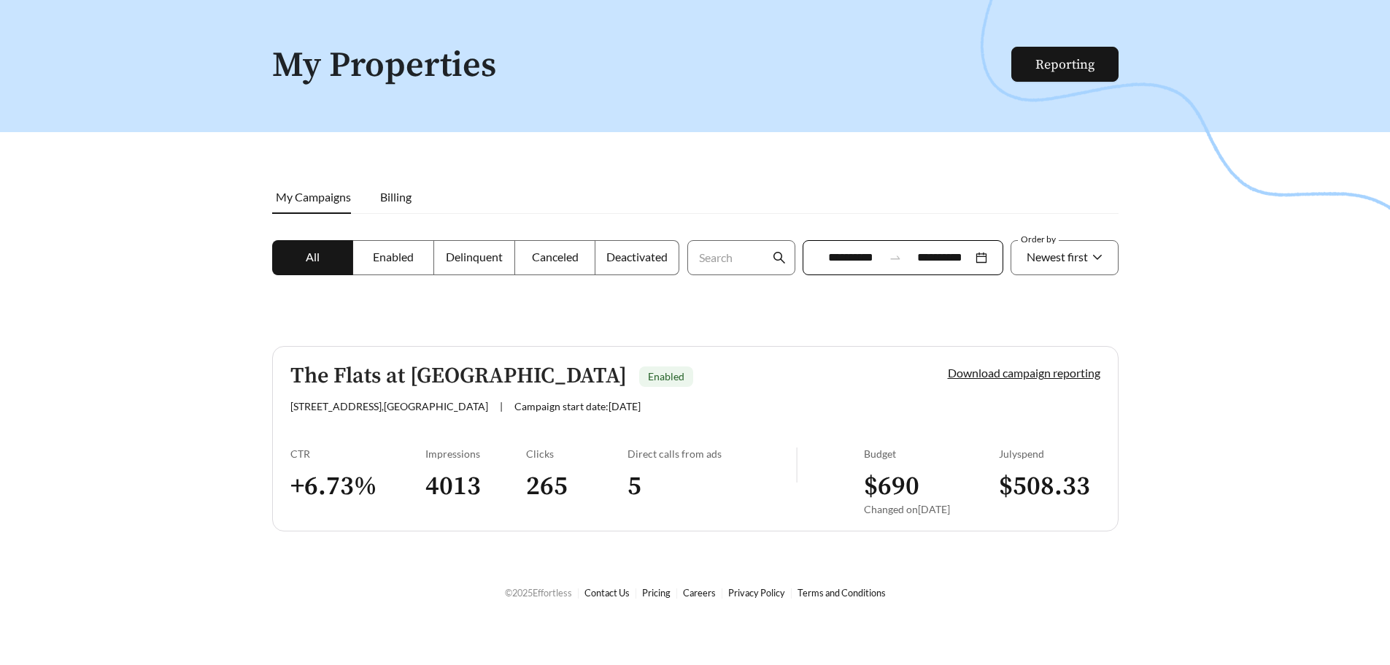  I want to click on h3: $ 508.33, so click(1049, 486).